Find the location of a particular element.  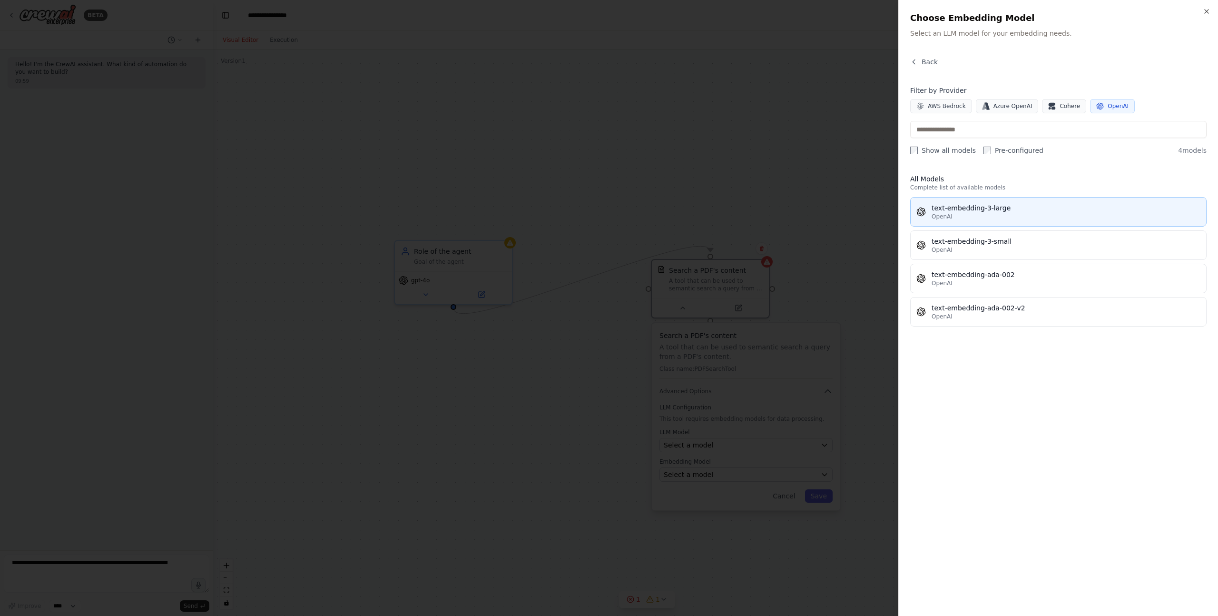

span: Cohere is located at coordinates (1069, 106).